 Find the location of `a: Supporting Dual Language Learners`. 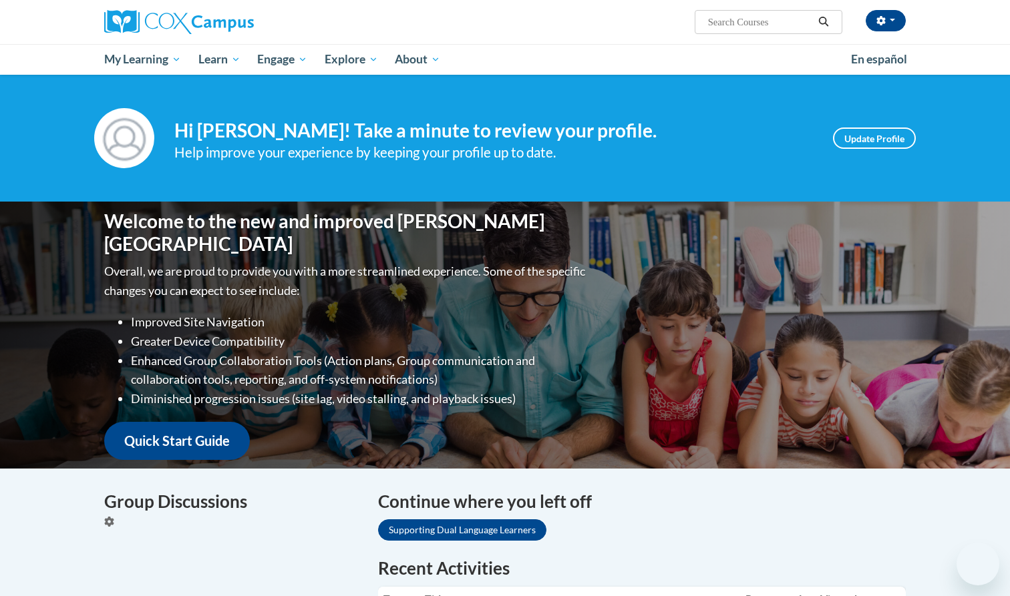

a: Supporting Dual Language Learners is located at coordinates (462, 530).